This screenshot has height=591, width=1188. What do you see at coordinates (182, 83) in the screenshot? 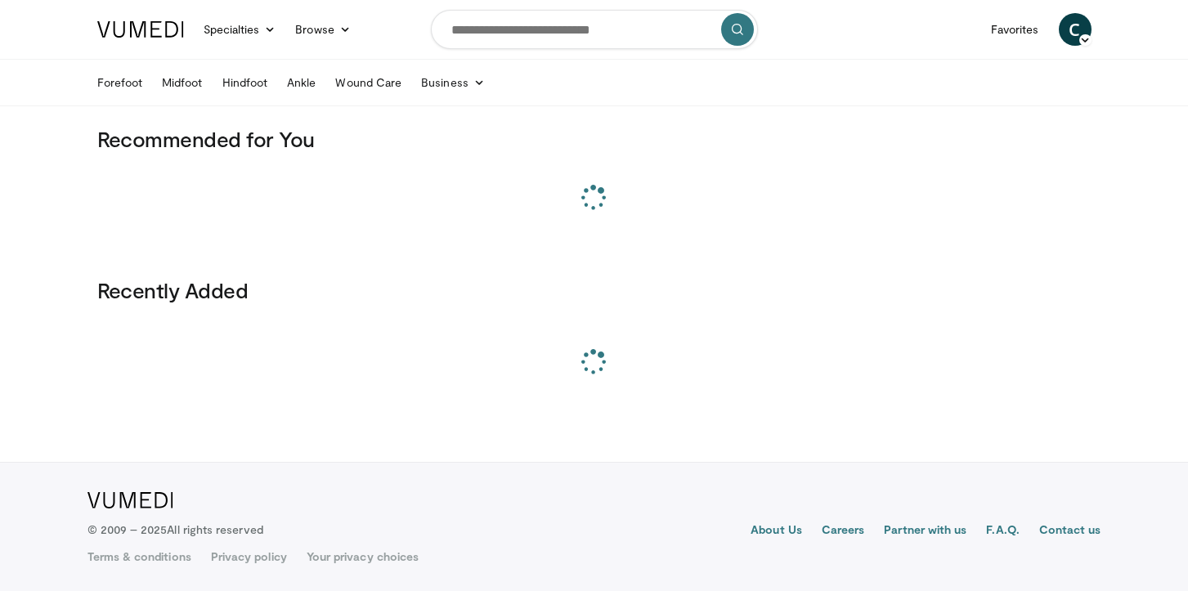
I see `a: Midfoot` at bounding box center [182, 83].